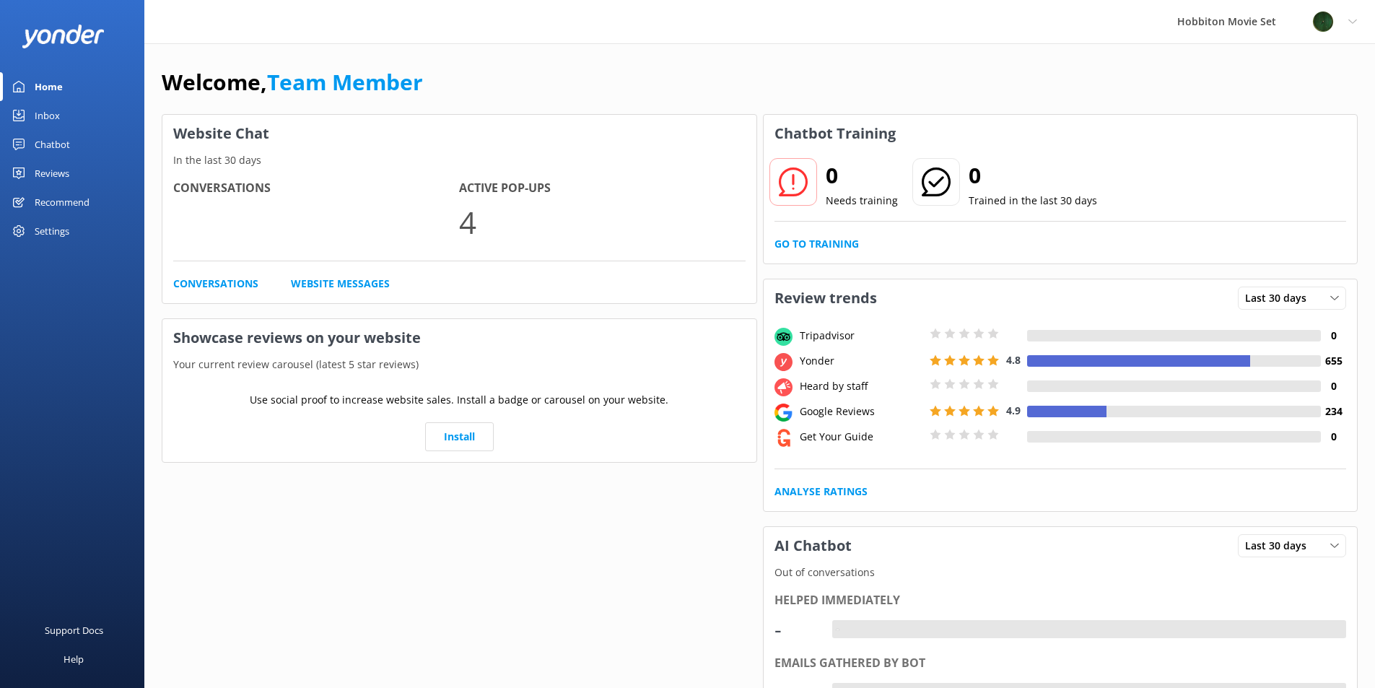 The width and height of the screenshot is (1375, 688). I want to click on p: Your current review carousel (latest 5 star reviews), so click(459, 365).